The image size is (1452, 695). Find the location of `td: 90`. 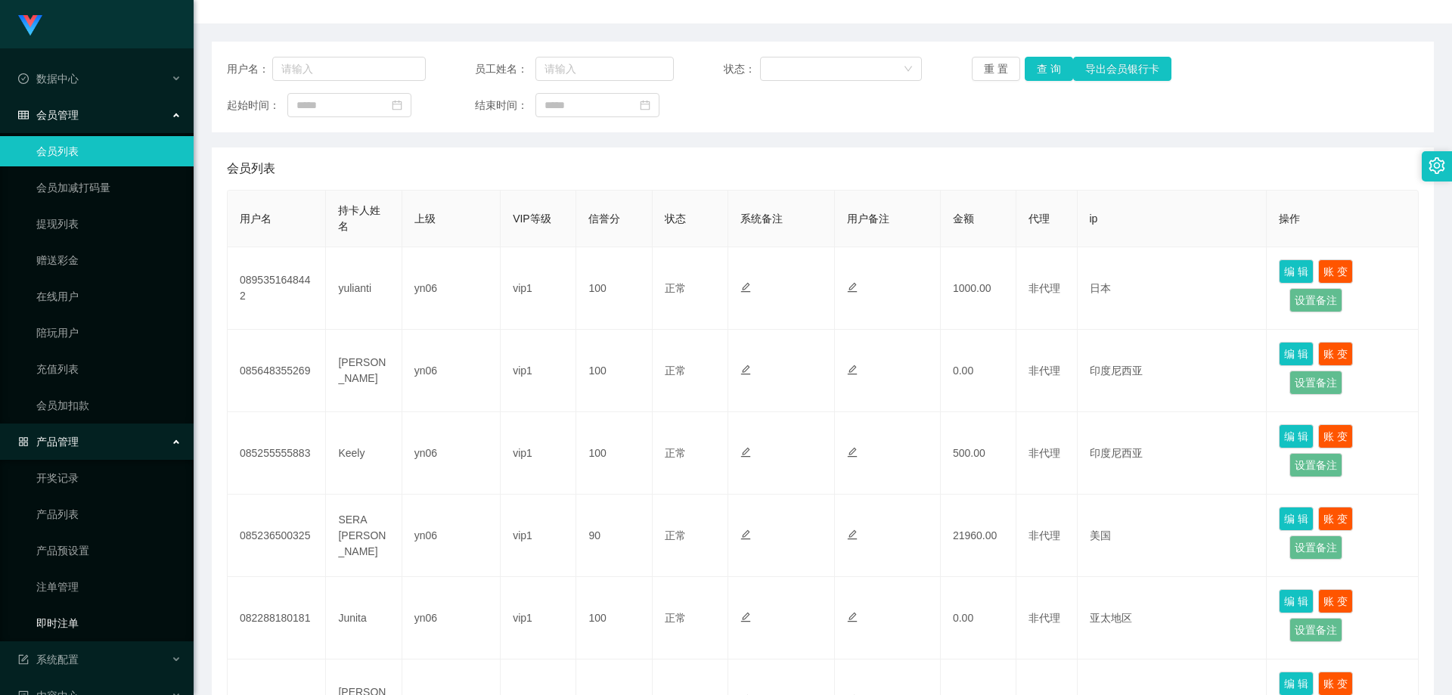

td: 90 is located at coordinates (614, 535).